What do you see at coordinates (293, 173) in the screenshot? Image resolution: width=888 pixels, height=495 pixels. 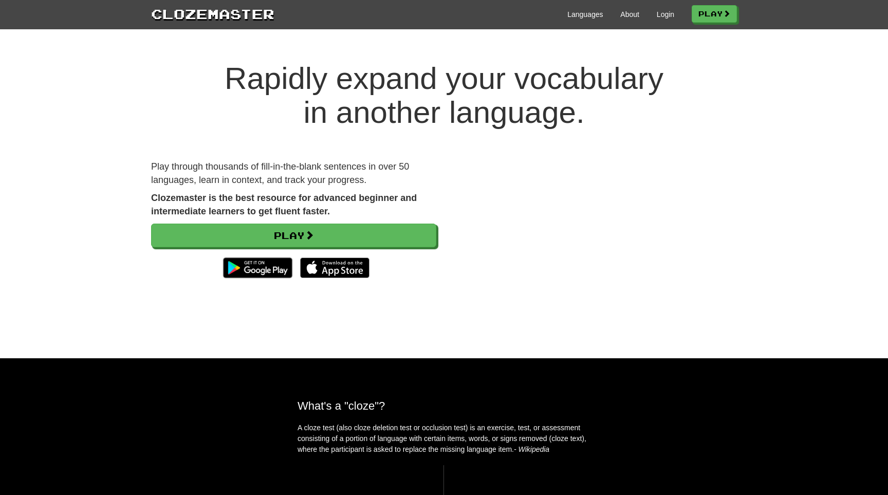 I see `p: Play through thousands of fill-in-the-blank sentences in over 50 languages, learn in context, and...` at bounding box center [293, 173].